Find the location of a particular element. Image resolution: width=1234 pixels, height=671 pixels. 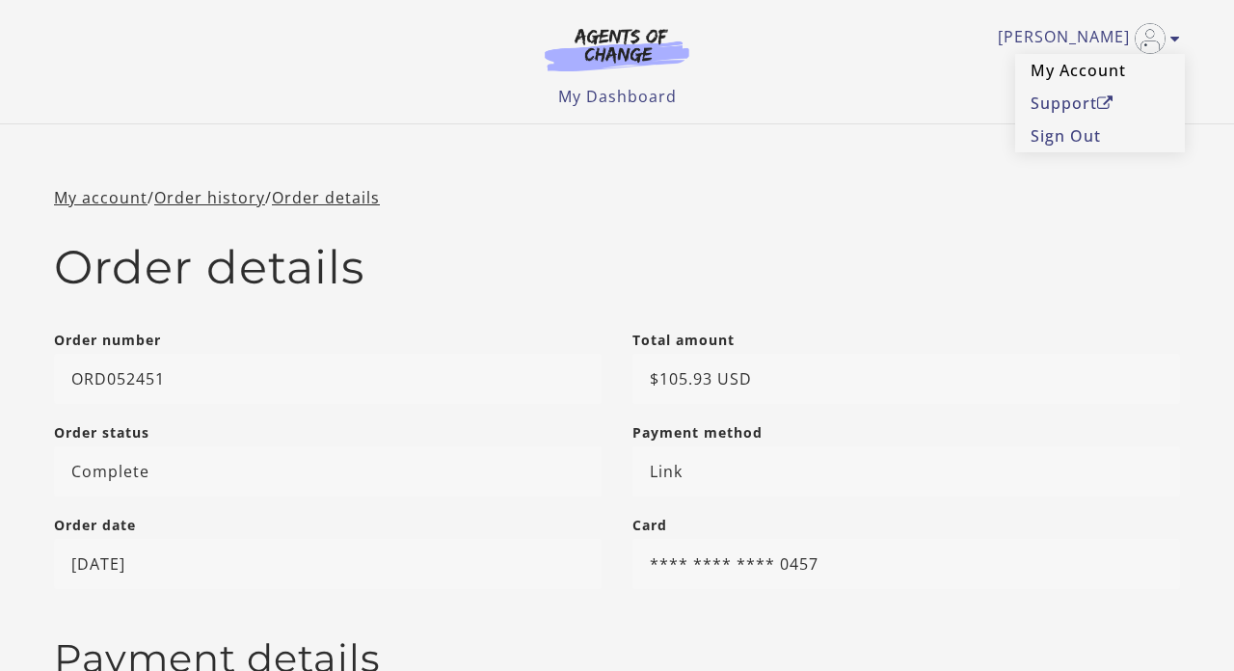

strong: Card is located at coordinates (650, 525).